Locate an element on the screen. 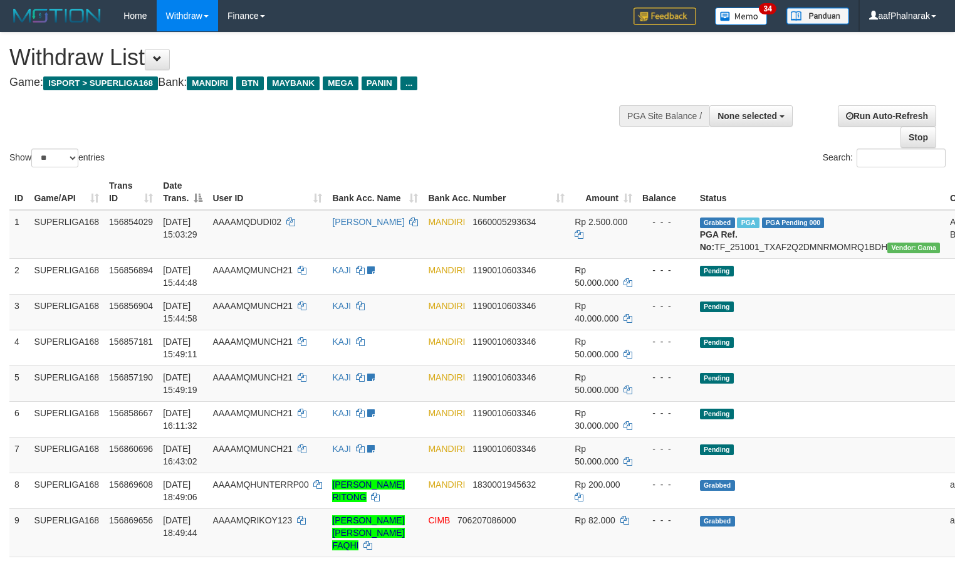 This screenshot has width=955, height=561. label: Show entries is located at coordinates (57, 158).